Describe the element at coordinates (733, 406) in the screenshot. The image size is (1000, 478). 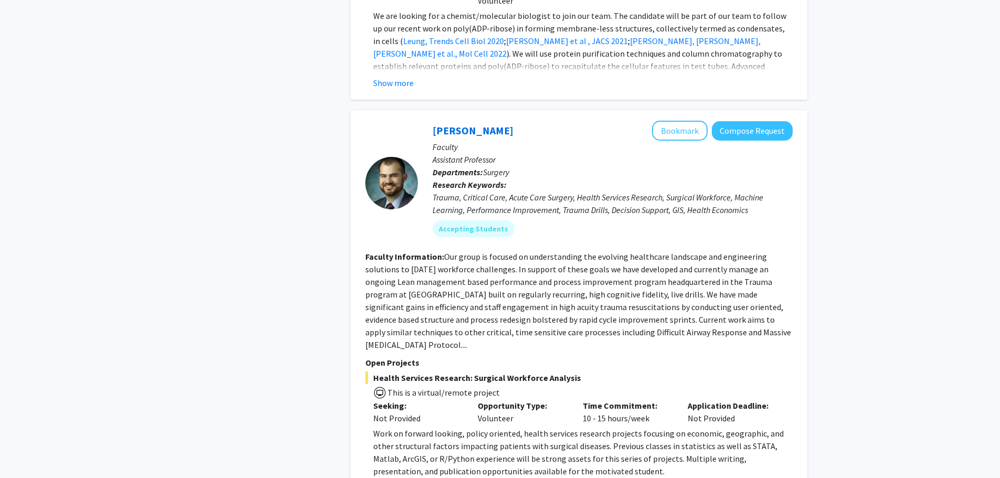
I see `p: Application Deadline:` at that location.